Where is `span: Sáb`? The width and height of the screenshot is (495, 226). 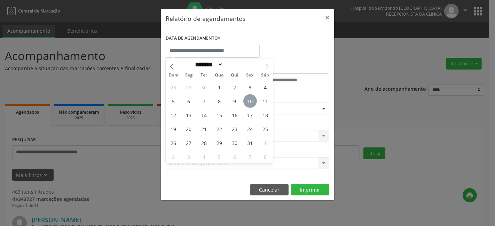 span: Sáb is located at coordinates (265, 75).